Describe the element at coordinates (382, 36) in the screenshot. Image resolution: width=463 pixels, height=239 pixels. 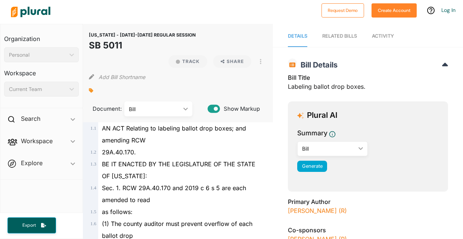
I see `span: Activity` at that location.